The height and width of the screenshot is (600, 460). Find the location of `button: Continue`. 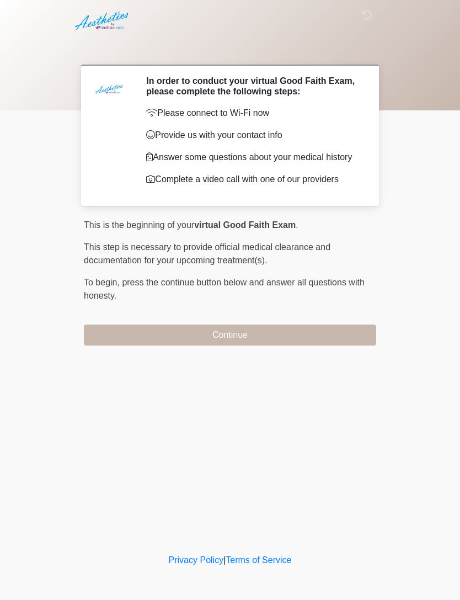

button: Continue is located at coordinates (230, 335).